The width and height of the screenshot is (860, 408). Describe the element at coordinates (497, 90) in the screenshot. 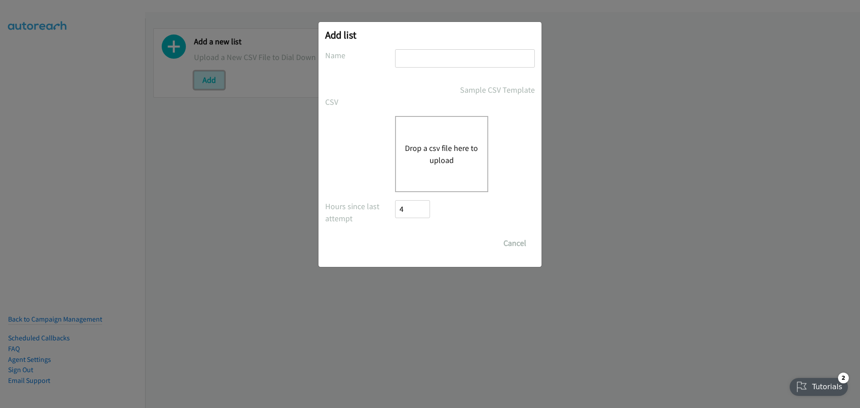

I see `a: Sample CSV Template` at that location.